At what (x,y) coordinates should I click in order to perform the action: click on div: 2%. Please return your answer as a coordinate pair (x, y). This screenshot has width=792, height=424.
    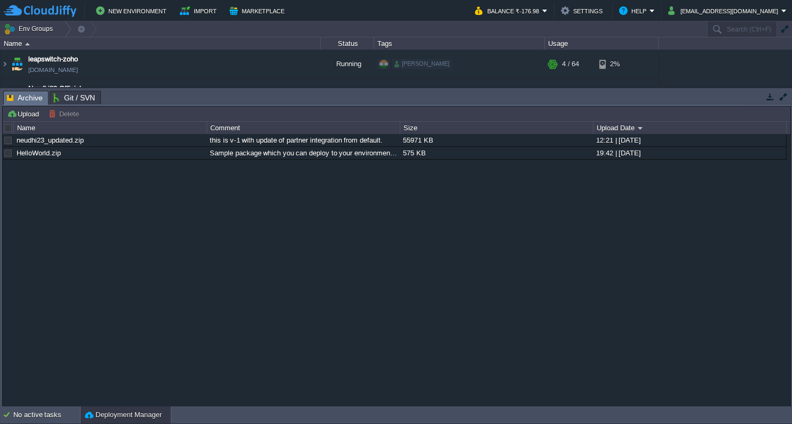
    Looking at the image, I should click on (616, 64).